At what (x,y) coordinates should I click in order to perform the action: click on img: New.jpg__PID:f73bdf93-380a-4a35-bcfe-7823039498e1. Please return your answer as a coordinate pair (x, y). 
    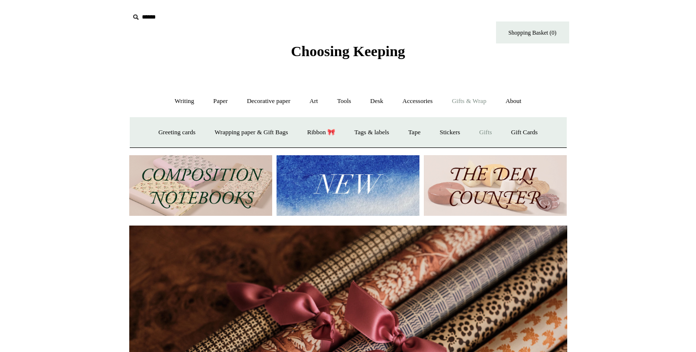
    Looking at the image, I should click on (348, 185).